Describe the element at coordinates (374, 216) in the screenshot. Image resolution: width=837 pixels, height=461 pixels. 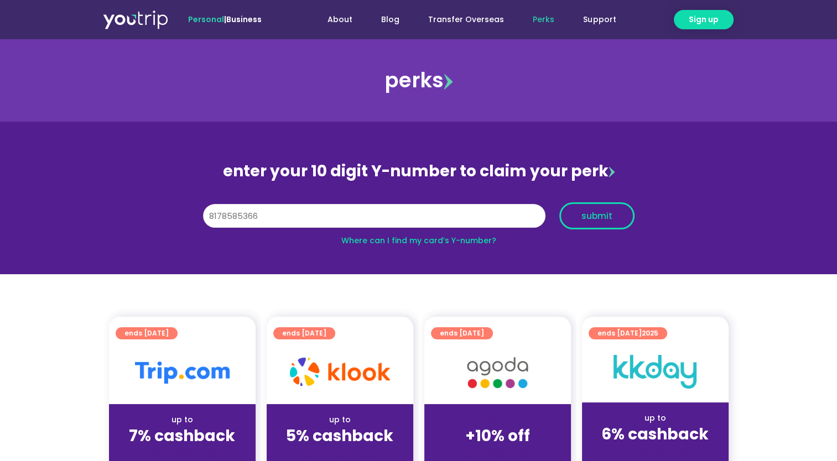
I see `input: 10 digit Y-number (e.g. 8123456789)` at that location.